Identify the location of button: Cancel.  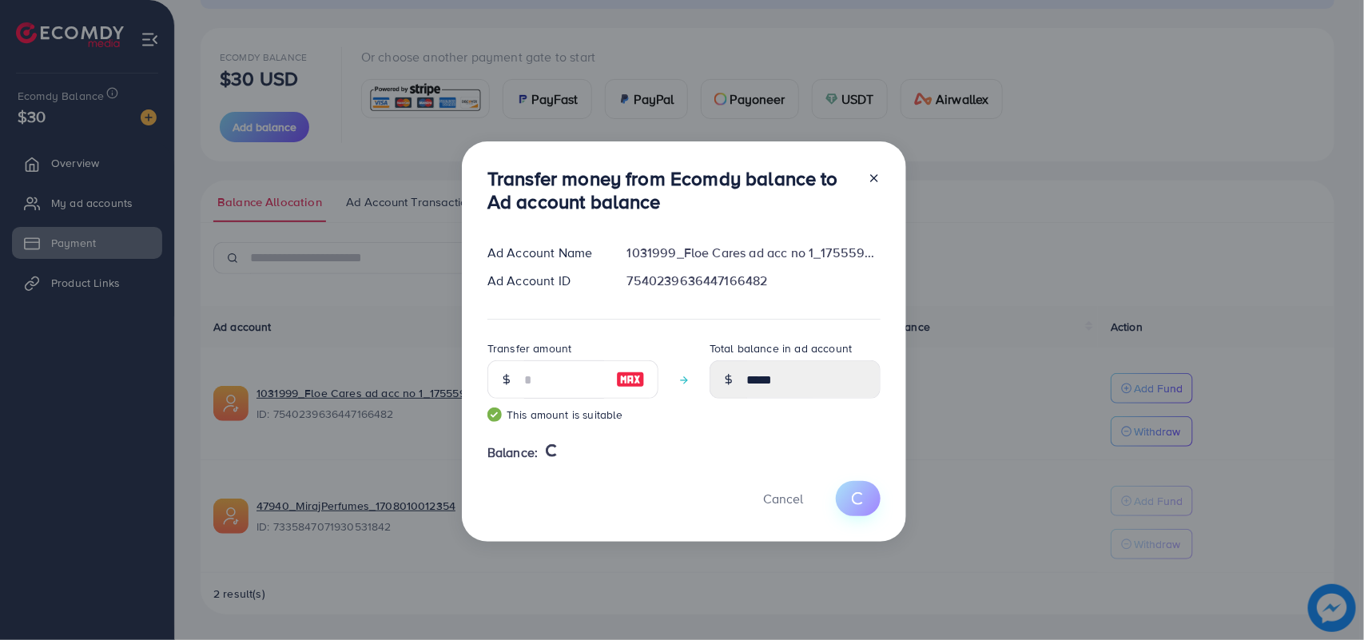
(783, 498).